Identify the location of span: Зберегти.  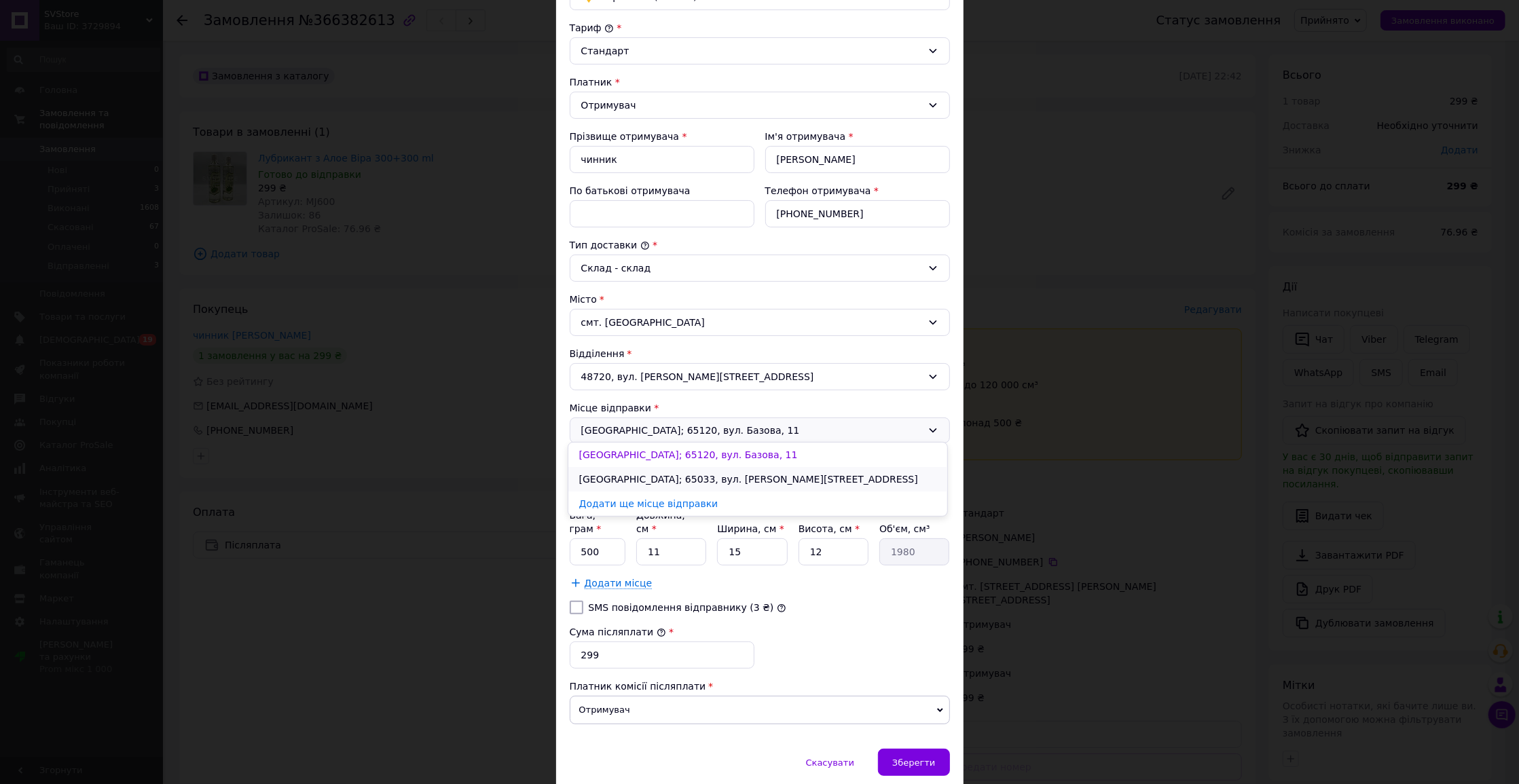
(914, 762).